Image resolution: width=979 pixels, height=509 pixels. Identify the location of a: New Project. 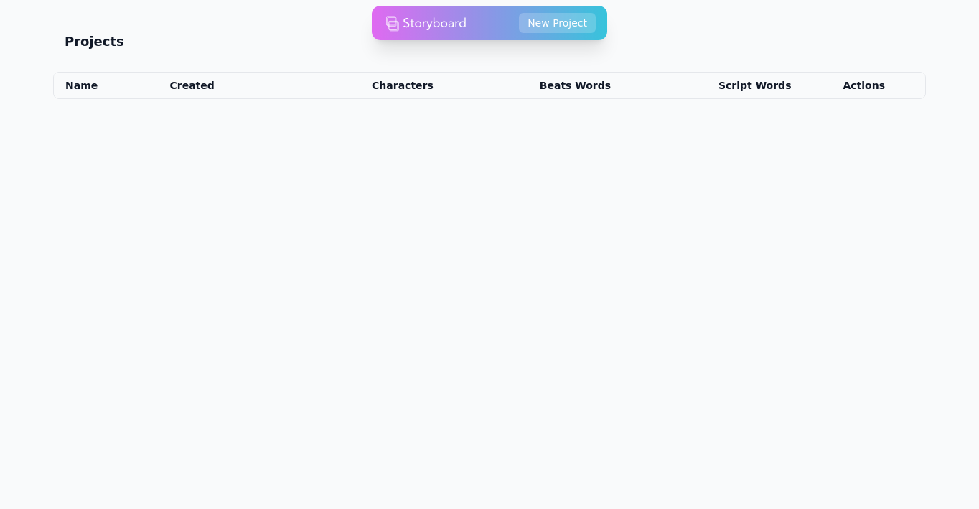
(557, 23).